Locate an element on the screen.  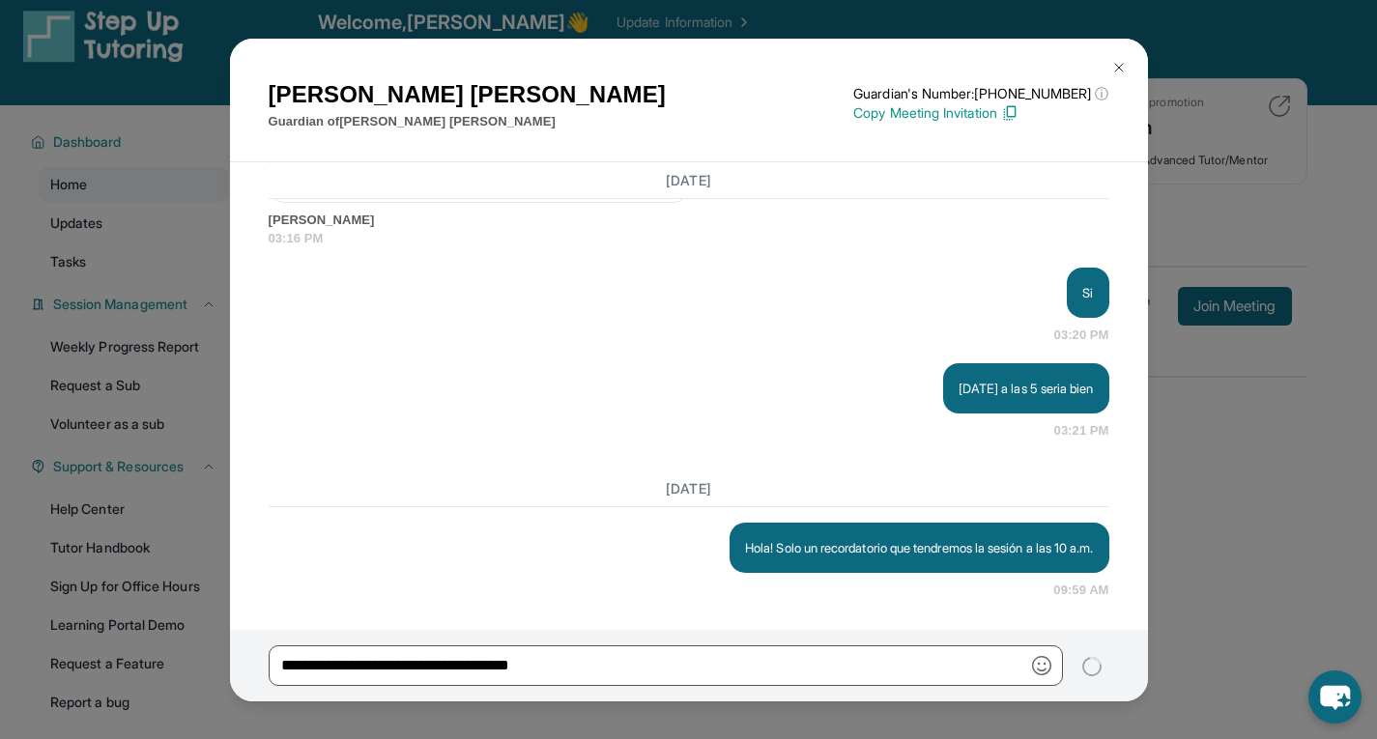
p: Si is located at coordinates (1087, 293).